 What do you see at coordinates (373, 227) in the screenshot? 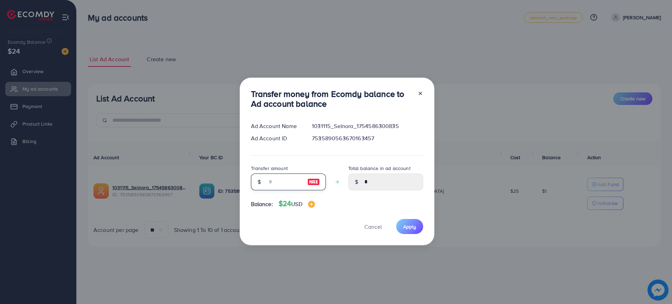
I see `span: Cancel` at bounding box center [373, 227].